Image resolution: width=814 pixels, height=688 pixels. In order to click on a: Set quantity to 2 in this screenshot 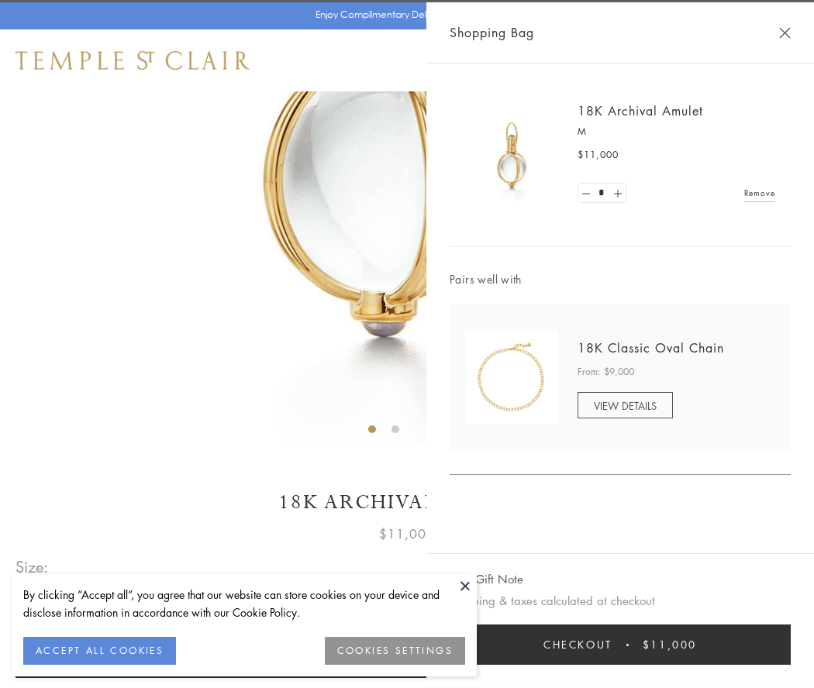, I will do `click(617, 193)`.